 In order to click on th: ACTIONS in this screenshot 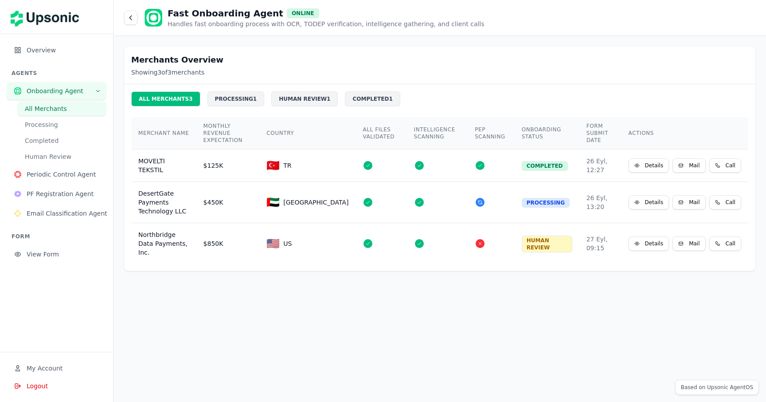, I will do `click(685, 133)`.